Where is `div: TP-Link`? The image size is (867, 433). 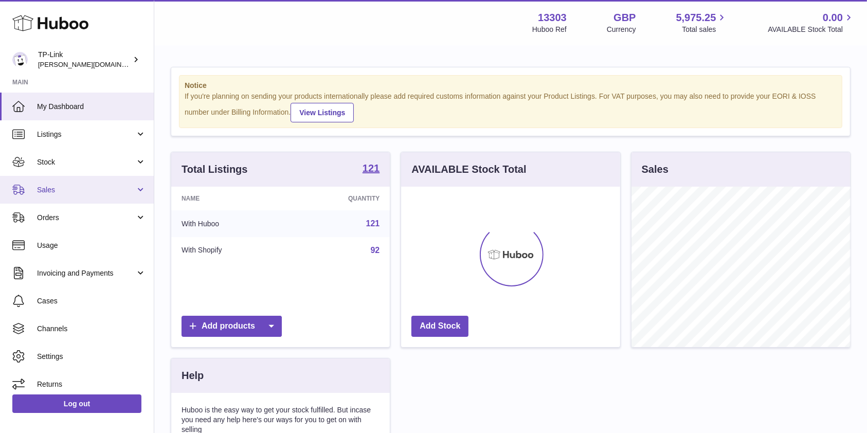
div: TP-Link is located at coordinates (84, 60).